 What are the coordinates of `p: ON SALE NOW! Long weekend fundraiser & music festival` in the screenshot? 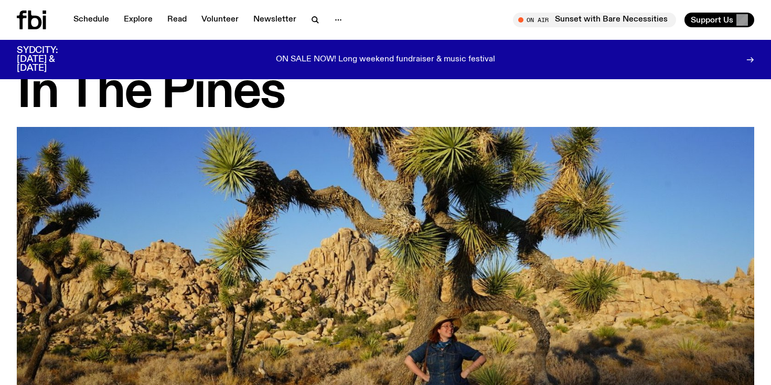 It's located at (386, 60).